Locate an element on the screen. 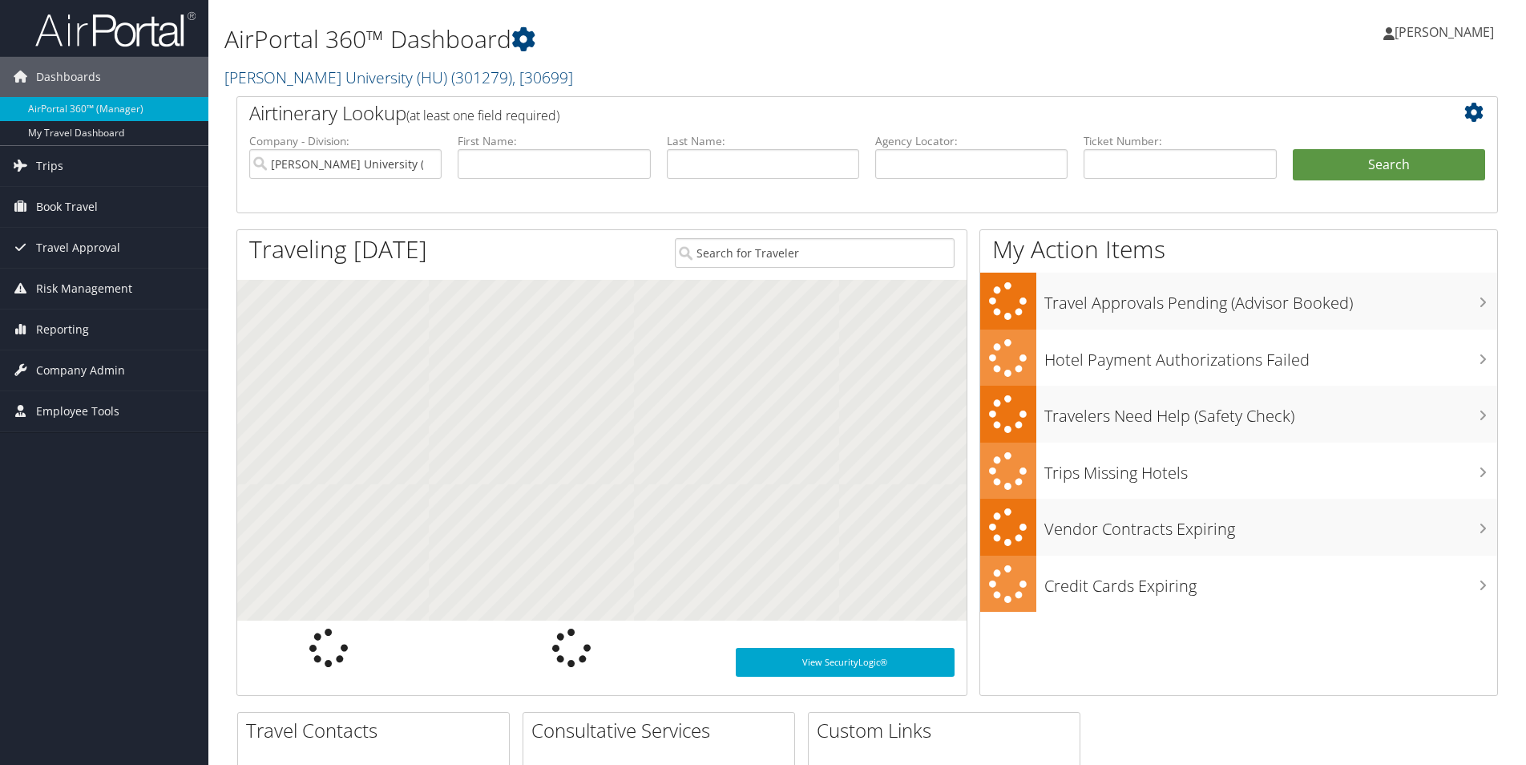 Image resolution: width=1526 pixels, height=765 pixels. a: View SecurityLogic® is located at coordinates (845, 662).